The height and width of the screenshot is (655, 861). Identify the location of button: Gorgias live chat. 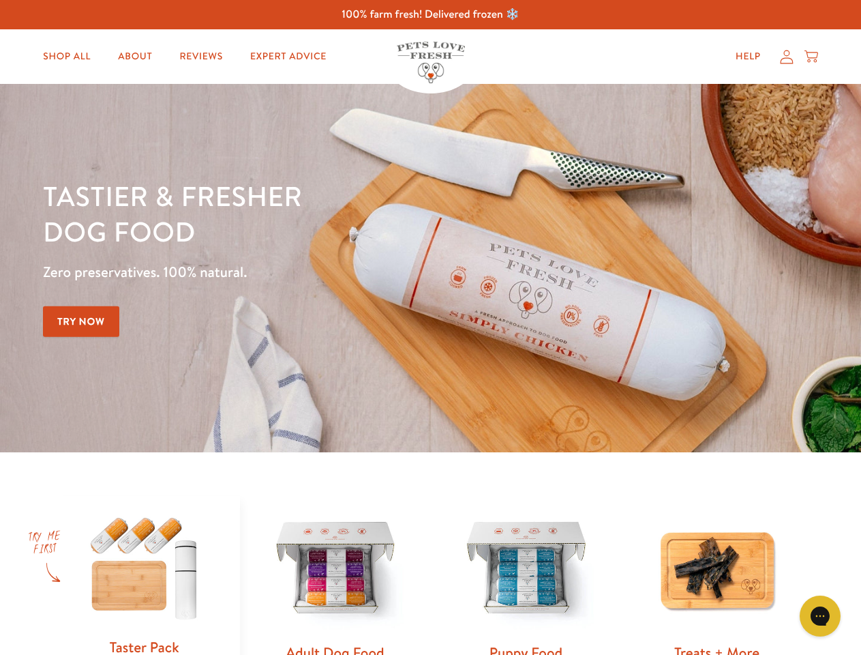
(27, 25).